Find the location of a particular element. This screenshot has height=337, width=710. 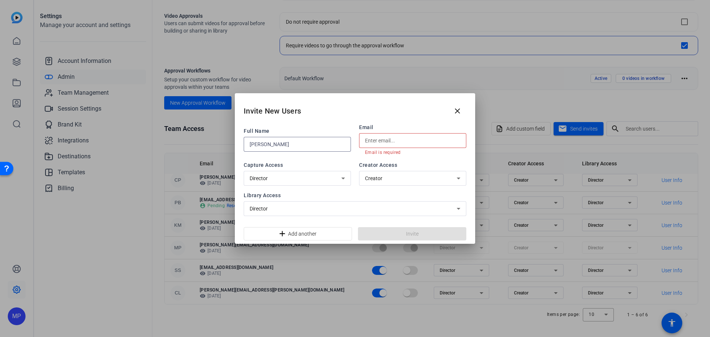

h2: Invite New Users is located at coordinates (272, 111).